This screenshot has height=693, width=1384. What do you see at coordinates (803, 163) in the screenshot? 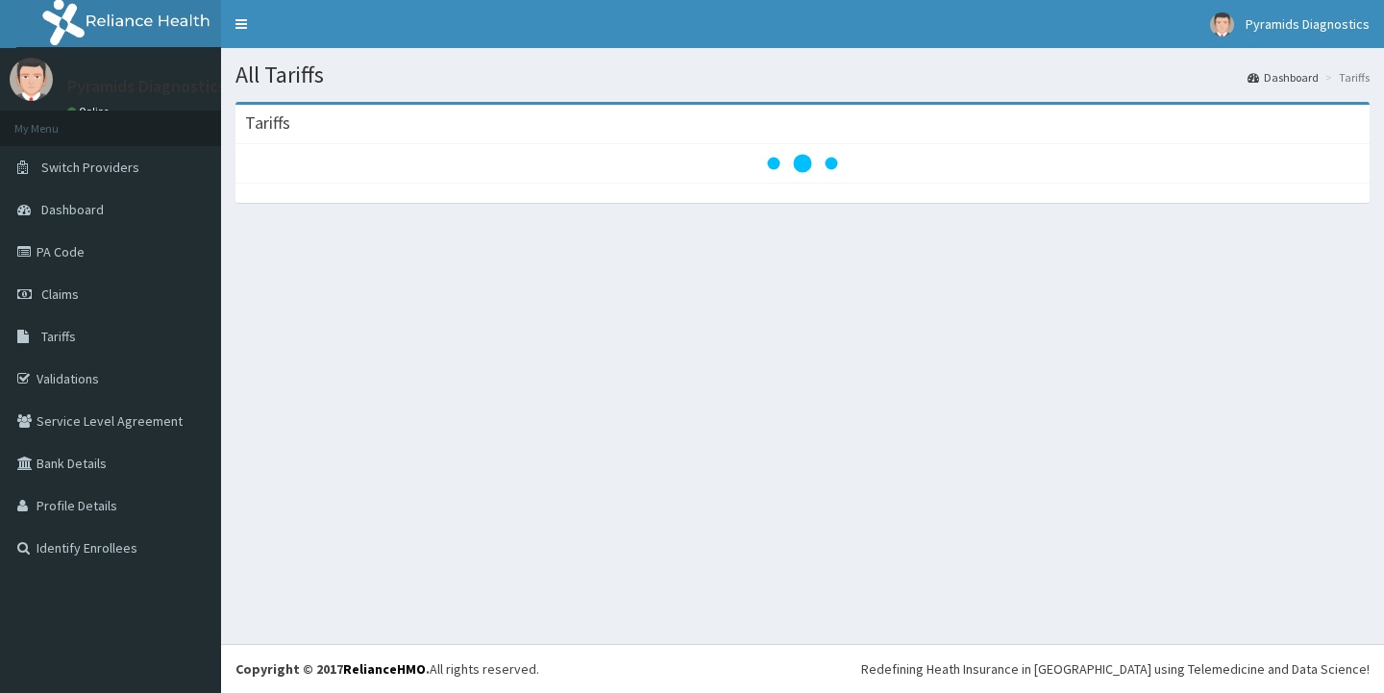
I see `svg: audio-loading` at bounding box center [803, 163].